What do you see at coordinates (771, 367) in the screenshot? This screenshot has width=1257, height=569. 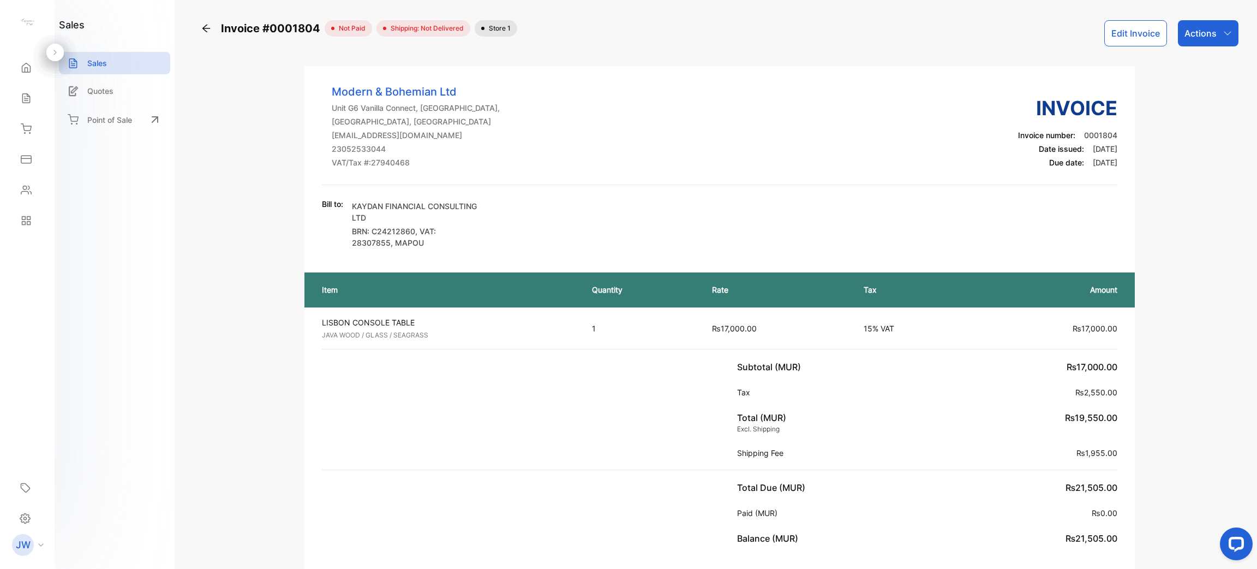 I see `p: Subtotal (MUR)` at bounding box center [771, 367].